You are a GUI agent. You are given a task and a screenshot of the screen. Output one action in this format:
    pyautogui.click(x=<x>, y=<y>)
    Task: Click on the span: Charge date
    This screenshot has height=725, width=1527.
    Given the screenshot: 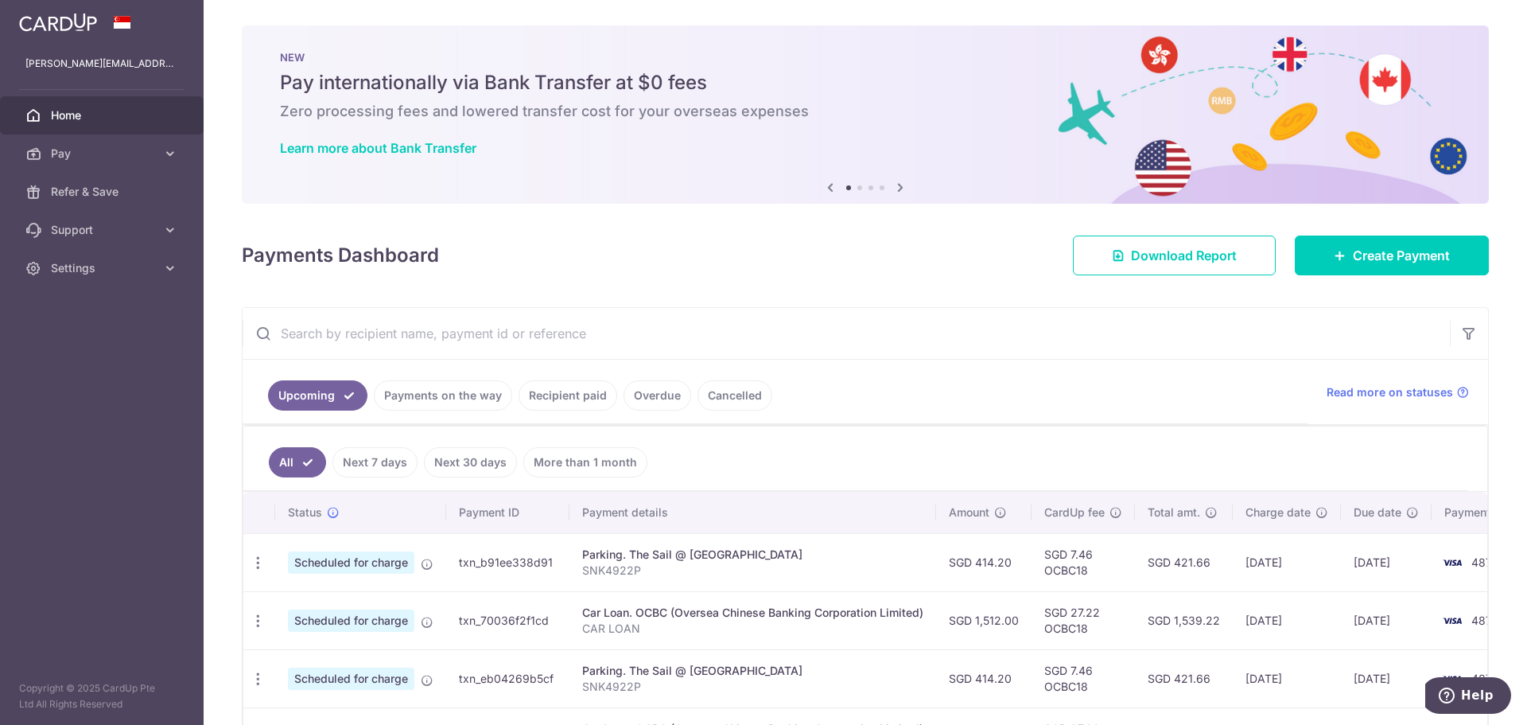 What is the action you would take?
    pyautogui.click(x=1278, y=512)
    